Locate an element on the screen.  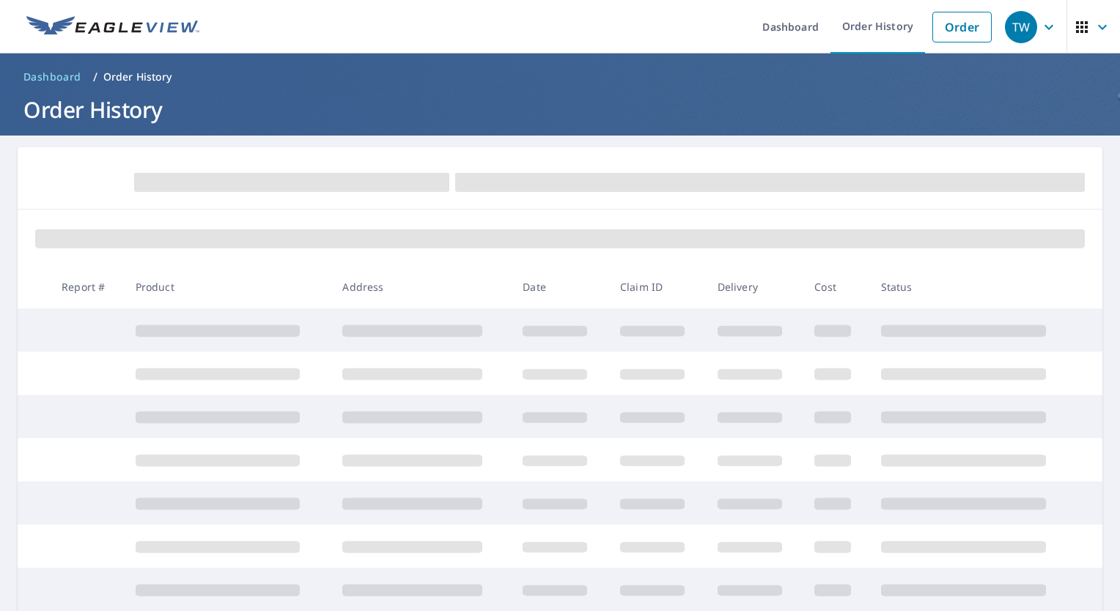
nav: breadcrumb is located at coordinates (560, 77).